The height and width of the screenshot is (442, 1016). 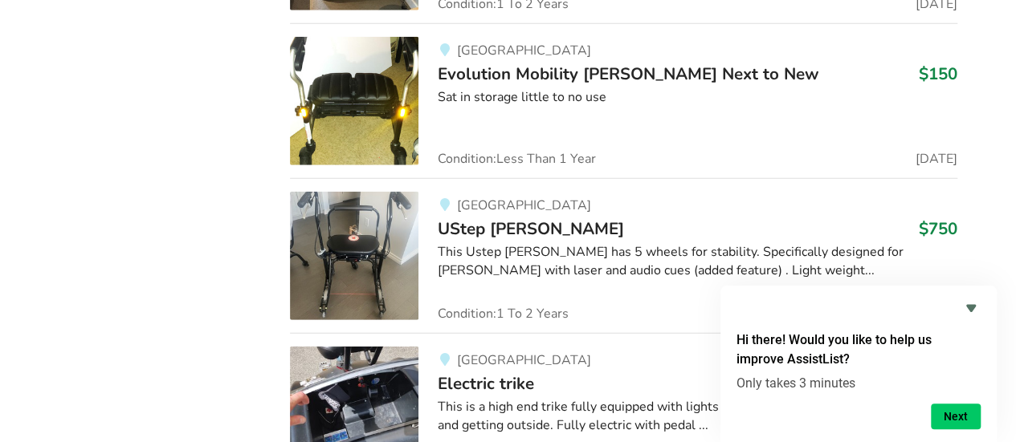 What do you see at coordinates (858, 350) in the screenshot?
I see `h2: Hi there! Would you like to help us improve AssistList?` at bounding box center [858, 350].